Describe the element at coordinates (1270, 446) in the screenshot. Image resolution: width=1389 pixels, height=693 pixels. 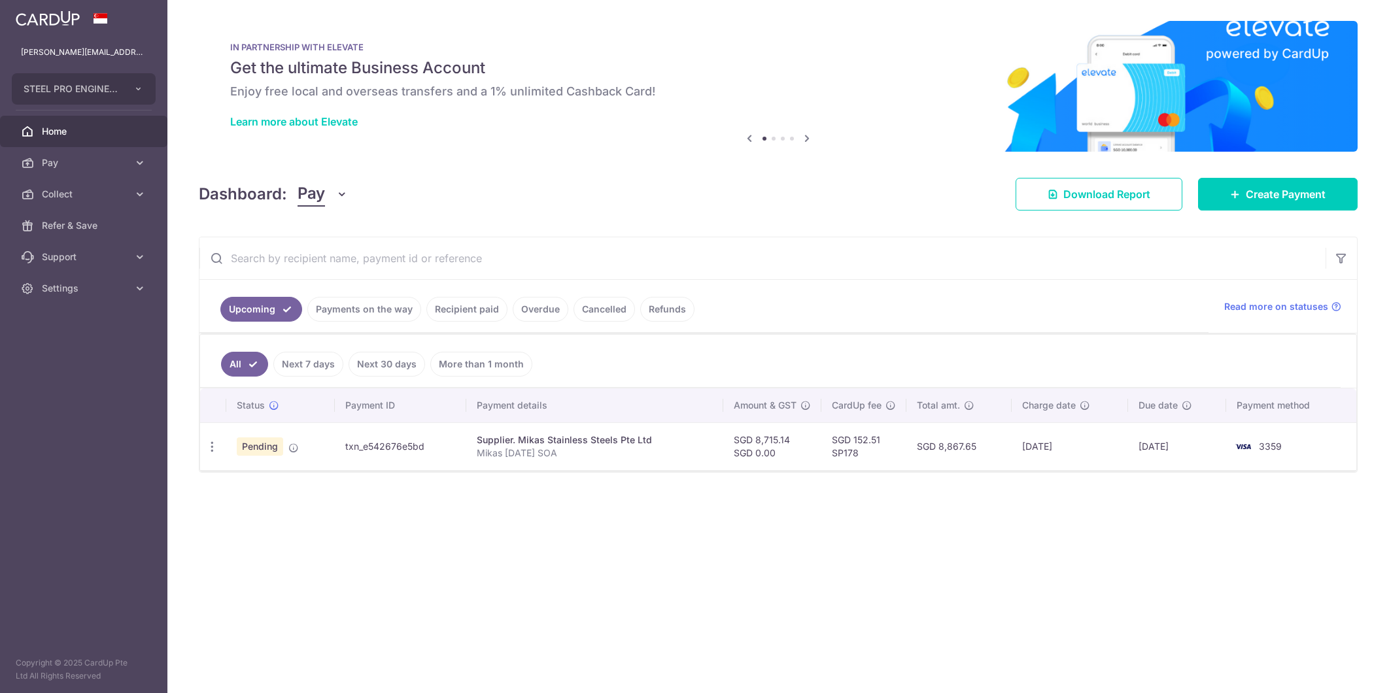
I see `span: 3359` at that location.